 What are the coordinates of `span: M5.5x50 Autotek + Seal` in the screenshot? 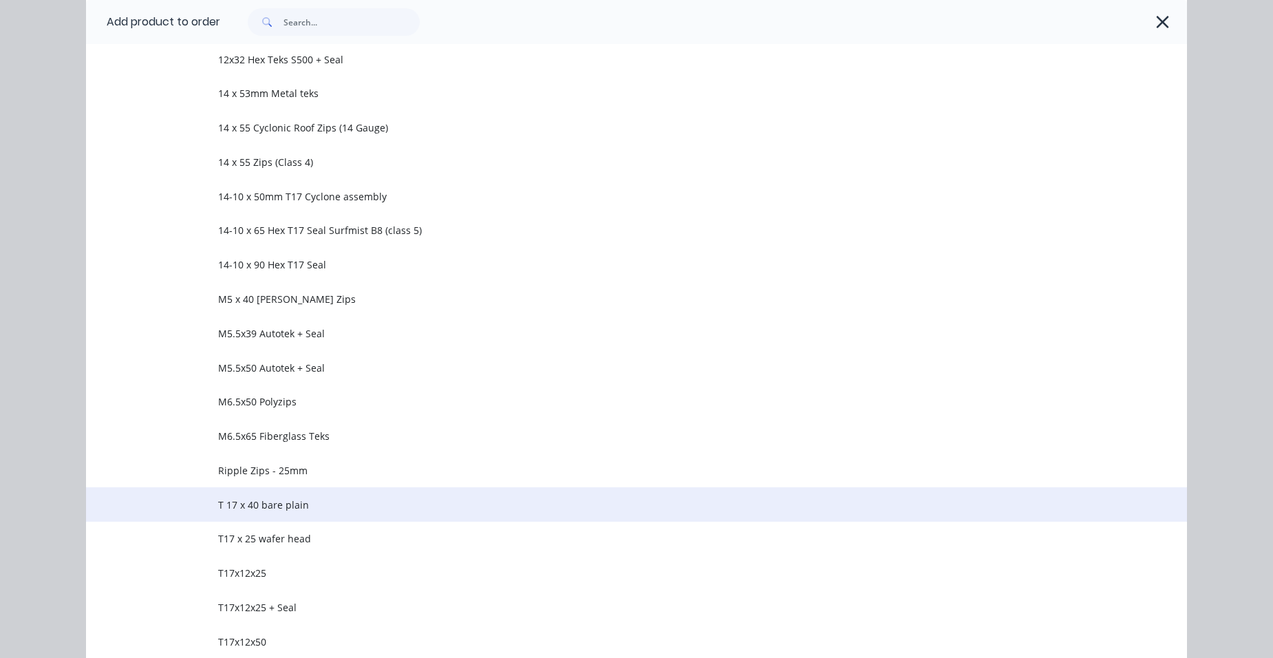 It's located at (605, 367).